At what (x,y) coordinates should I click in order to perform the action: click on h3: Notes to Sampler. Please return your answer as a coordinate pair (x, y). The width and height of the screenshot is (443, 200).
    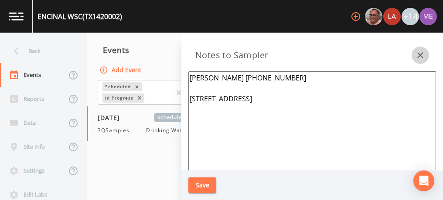
    Looking at the image, I should click on (231, 55).